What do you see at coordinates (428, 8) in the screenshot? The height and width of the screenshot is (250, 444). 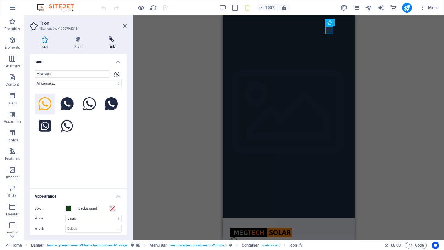 I see `button: More` at bounding box center [428, 8].